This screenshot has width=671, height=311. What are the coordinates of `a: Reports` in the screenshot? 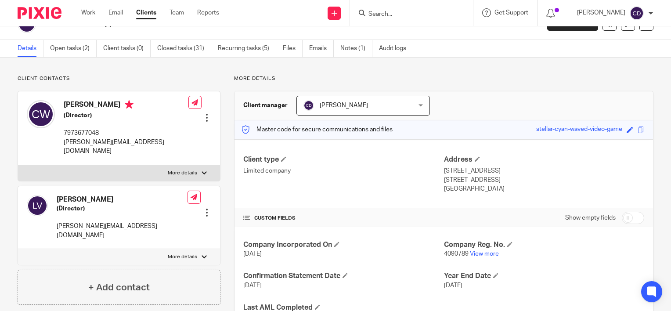 It's located at (208, 13).